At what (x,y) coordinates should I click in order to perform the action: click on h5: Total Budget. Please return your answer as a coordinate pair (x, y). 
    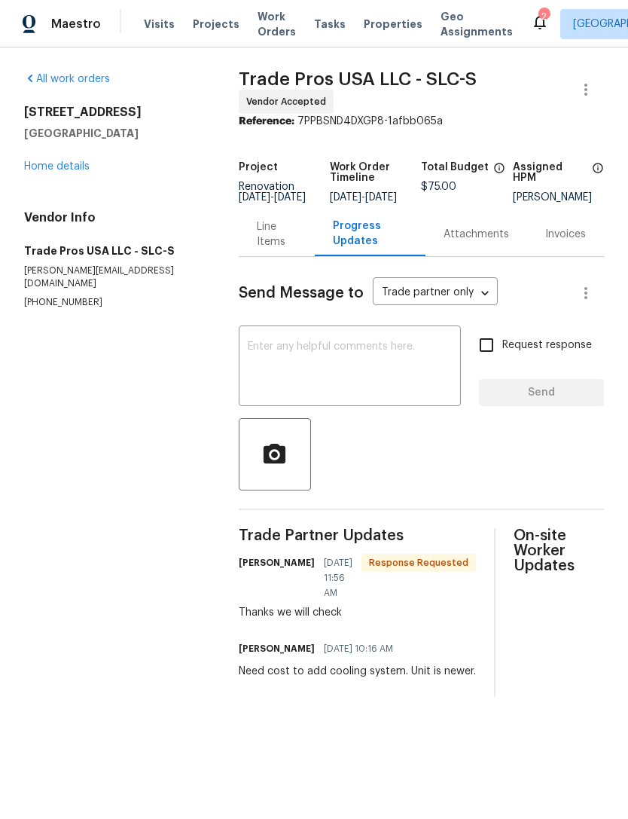
    Looking at the image, I should click on (455, 167).